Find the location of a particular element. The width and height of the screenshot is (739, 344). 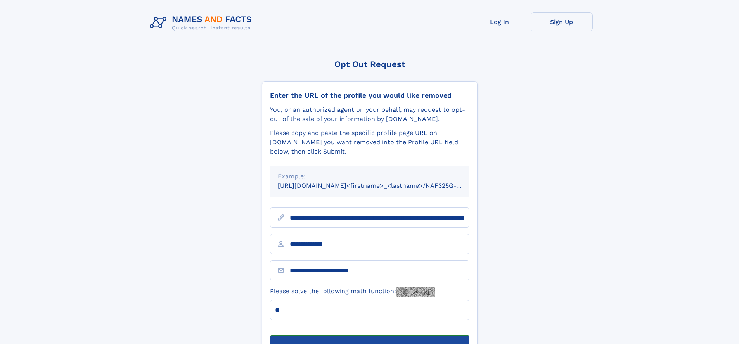

div: Enter the URL of the profile you would like removed is located at coordinates (369, 95).